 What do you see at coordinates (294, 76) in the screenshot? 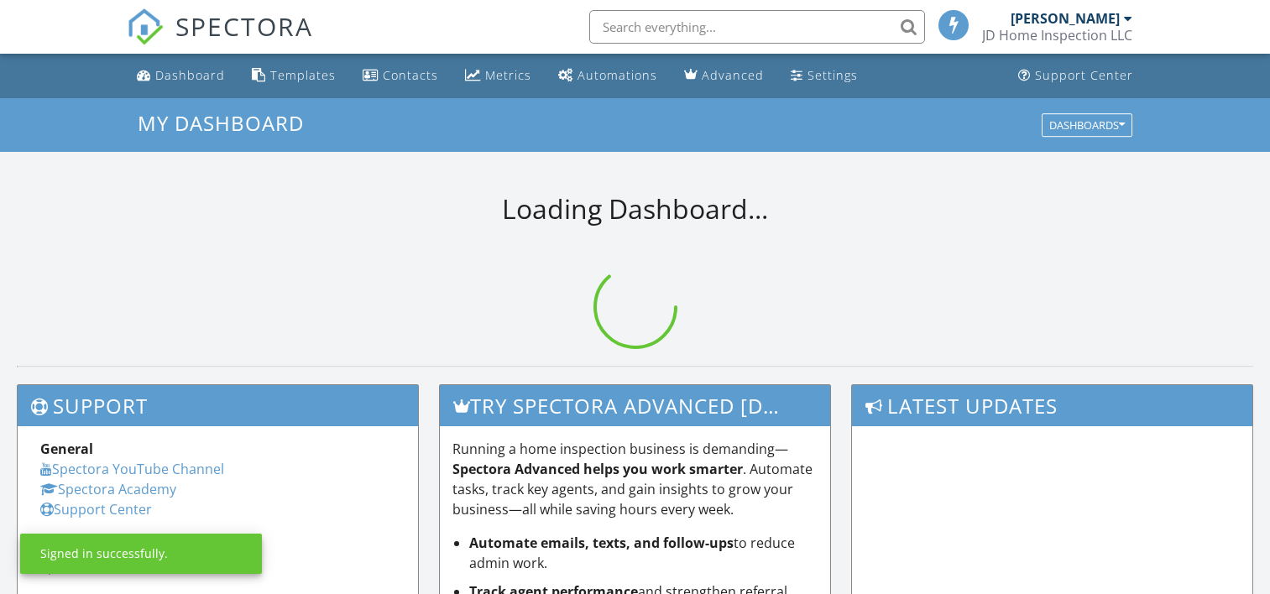
I see `a: Templates` at bounding box center [294, 76].